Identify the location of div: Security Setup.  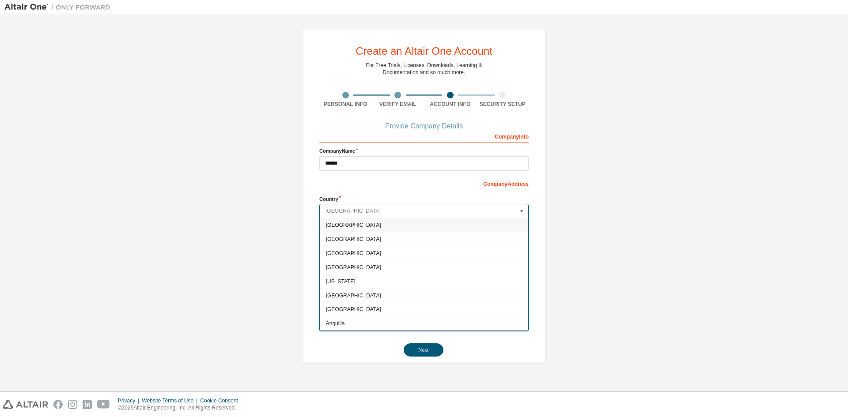
(503, 104).